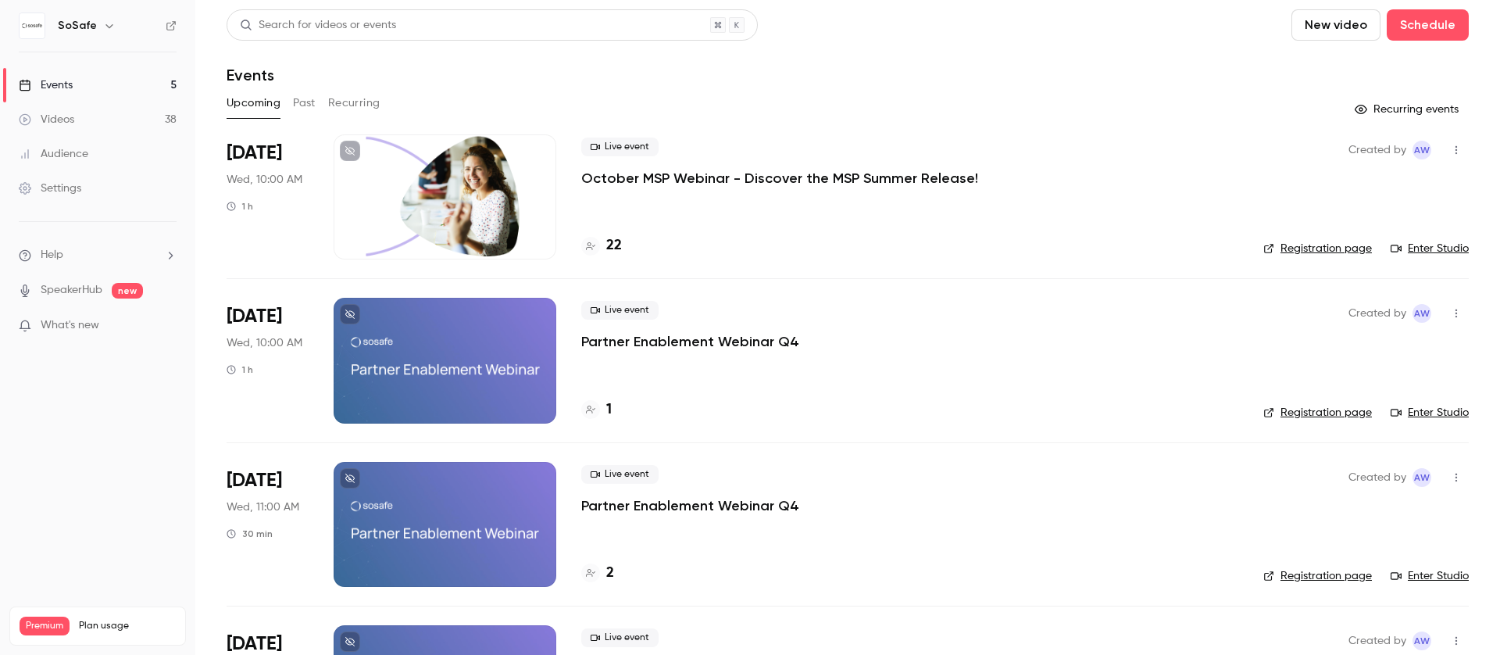 The image size is (1500, 655). What do you see at coordinates (354, 103) in the screenshot?
I see `button: Recurring` at bounding box center [354, 103].